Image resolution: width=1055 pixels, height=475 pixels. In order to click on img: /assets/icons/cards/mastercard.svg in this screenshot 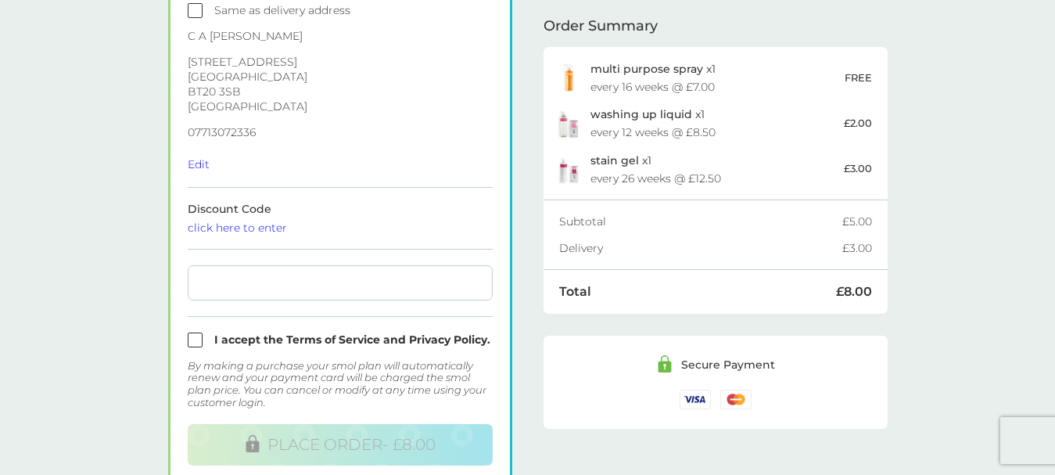, I will do `click(736, 399)`.